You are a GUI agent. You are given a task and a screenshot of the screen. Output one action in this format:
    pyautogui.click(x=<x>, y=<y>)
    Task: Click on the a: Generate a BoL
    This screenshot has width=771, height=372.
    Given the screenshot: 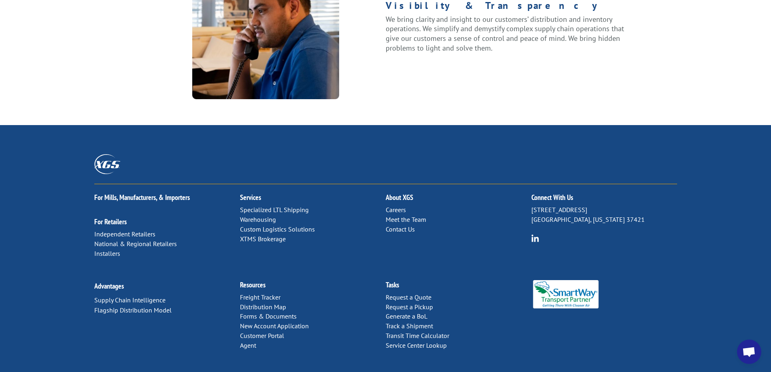 What is the action you would take?
    pyautogui.click(x=406, y=316)
    